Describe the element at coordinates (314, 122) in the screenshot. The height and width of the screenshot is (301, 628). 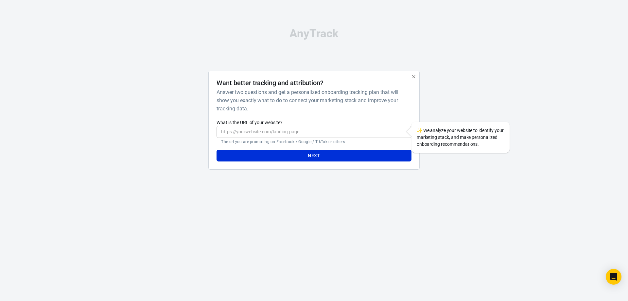
I see `label: What is the URL of your website?` at that location.